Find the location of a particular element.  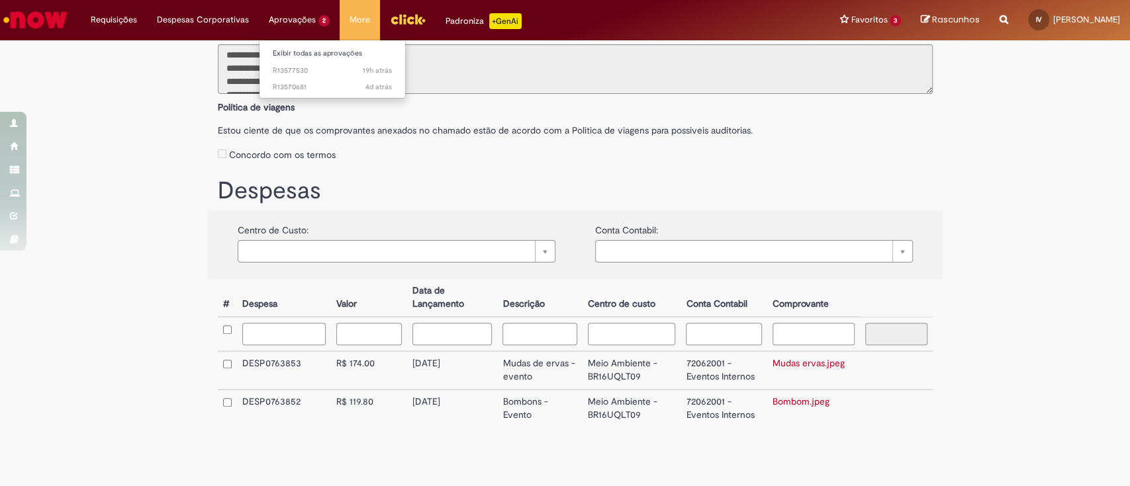

b: Política de viagens is located at coordinates (256, 107).